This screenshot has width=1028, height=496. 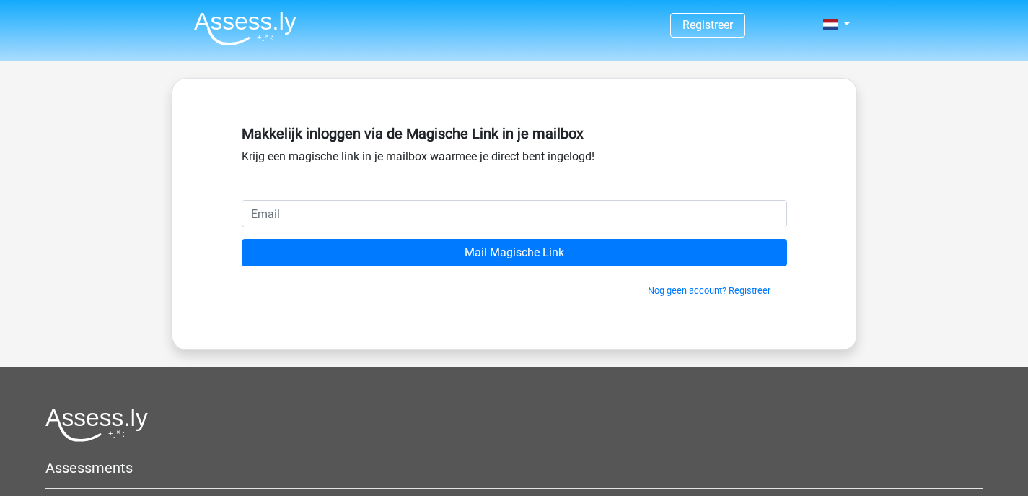 I want to click on h5: Makkelijk inloggen via de Magische Link in je mailbox, so click(x=514, y=133).